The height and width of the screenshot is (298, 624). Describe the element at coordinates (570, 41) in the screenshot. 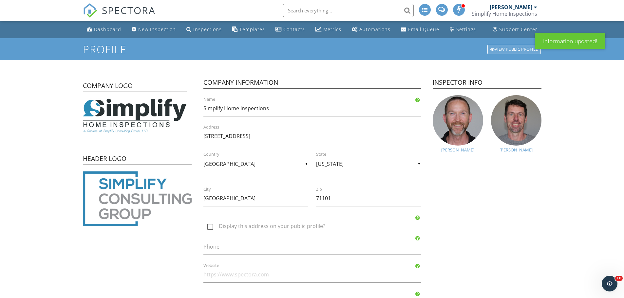

I see `div: Information updated!` at that location.